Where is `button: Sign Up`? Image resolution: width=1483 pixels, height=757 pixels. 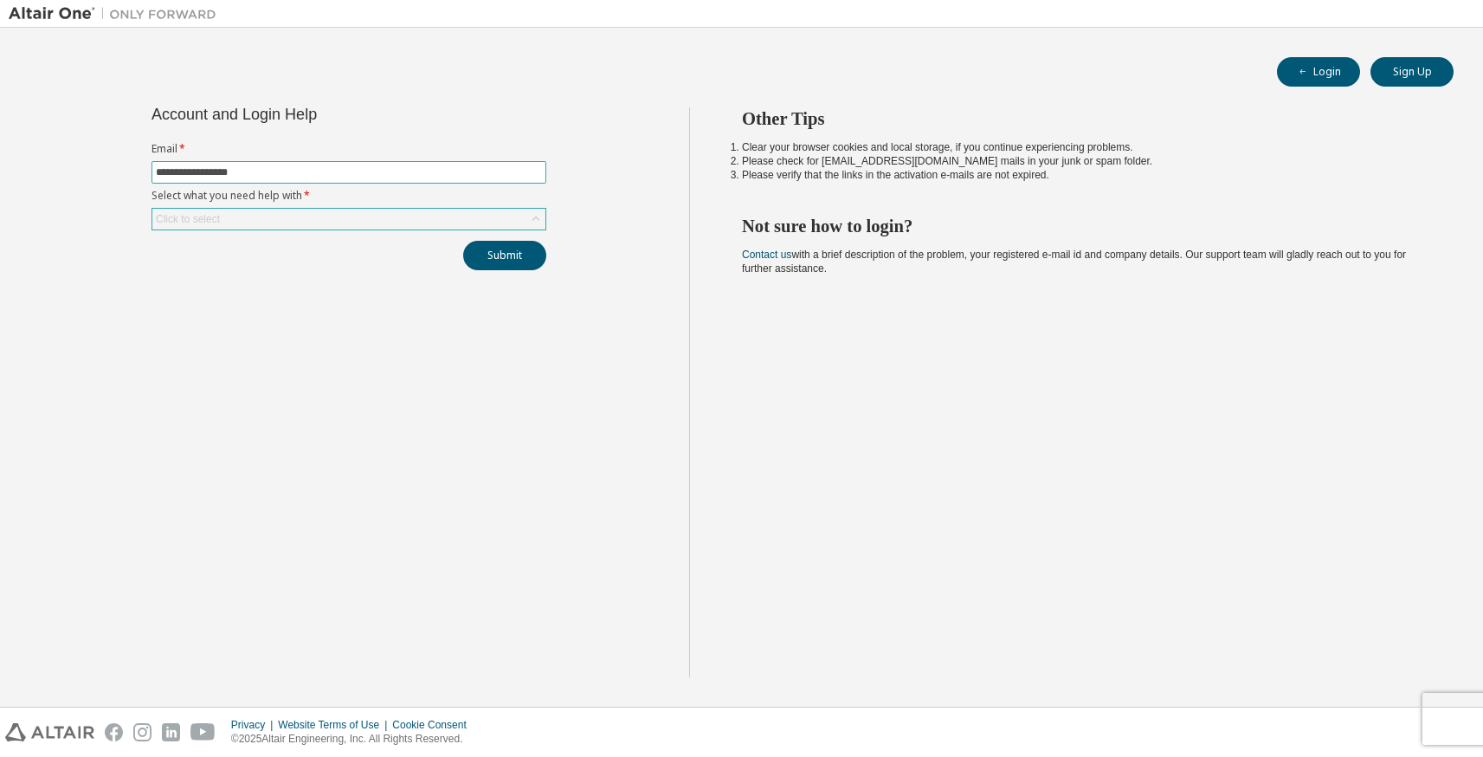
button: Sign Up is located at coordinates (1412, 72).